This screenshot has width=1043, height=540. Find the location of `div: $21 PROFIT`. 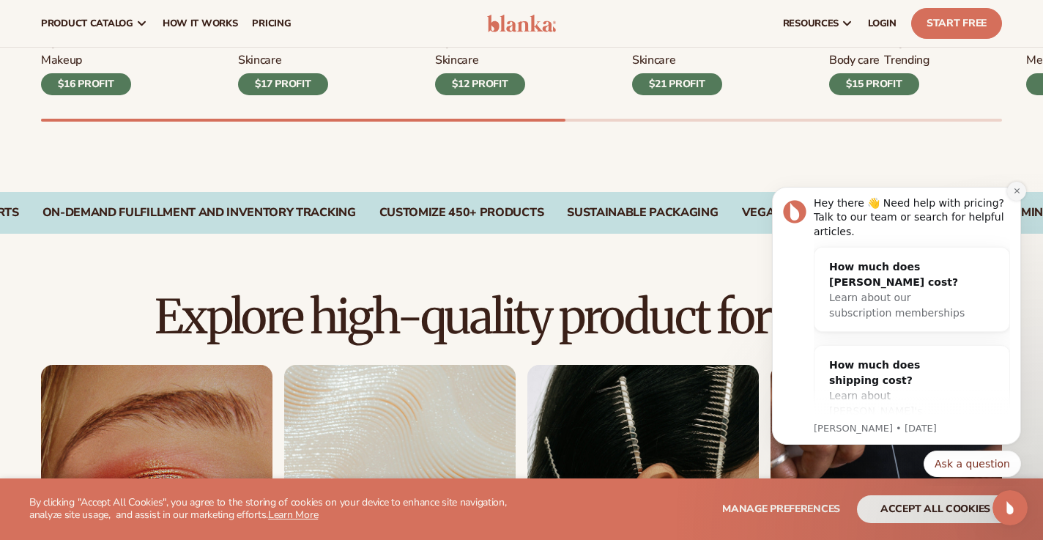

div: $21 PROFIT is located at coordinates (677, 84).